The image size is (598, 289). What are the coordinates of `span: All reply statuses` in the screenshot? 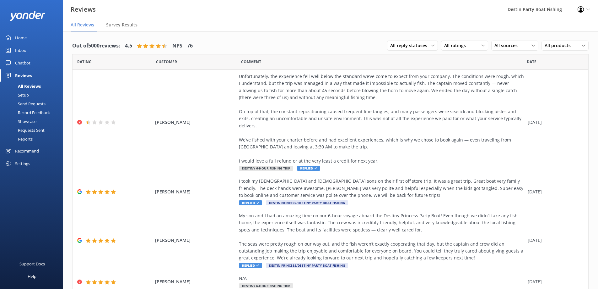 It's located at (411, 46).